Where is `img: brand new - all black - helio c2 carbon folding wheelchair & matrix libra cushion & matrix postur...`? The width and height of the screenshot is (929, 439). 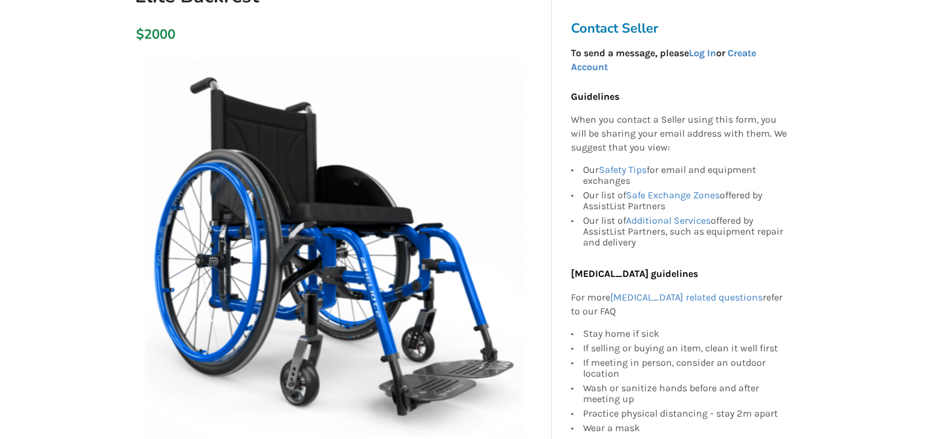 img: brand new - all black - helio c2 carbon folding wheelchair & matrix libra cushion & matrix postur... is located at coordinates (334, 248).